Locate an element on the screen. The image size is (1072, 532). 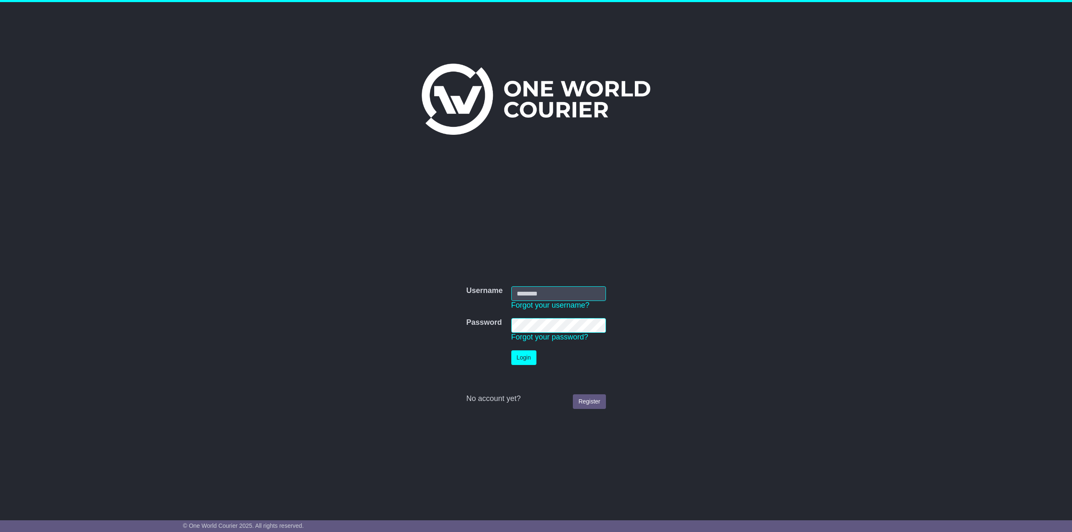
label: Username is located at coordinates (484, 291).